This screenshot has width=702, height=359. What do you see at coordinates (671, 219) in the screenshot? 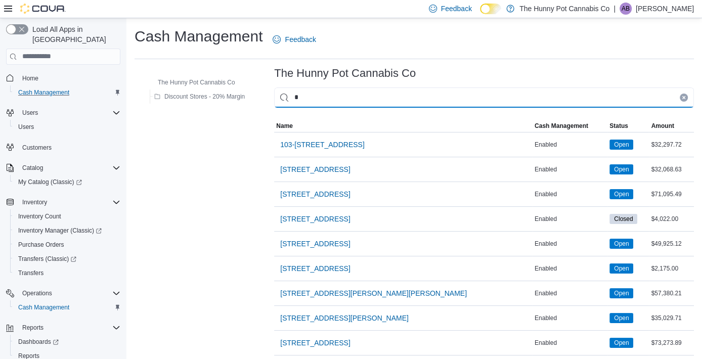
I see `div: $4,022.00` at bounding box center [671, 219].